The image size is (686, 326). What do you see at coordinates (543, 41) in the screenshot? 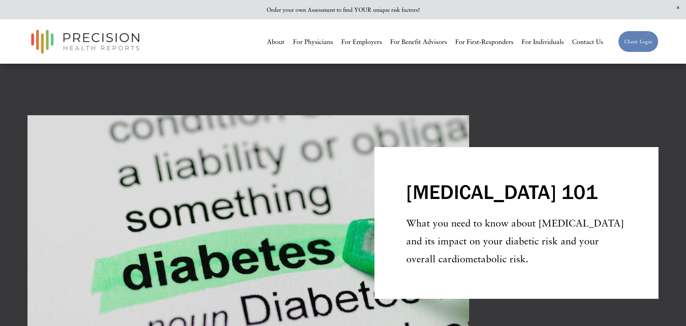
I see `a: For Individuals` at bounding box center [543, 41].